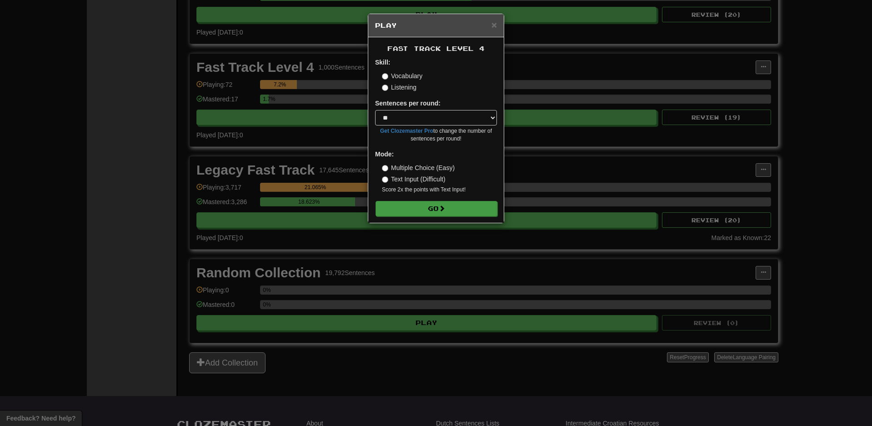 The width and height of the screenshot is (872, 426). What do you see at coordinates (385, 180) in the screenshot?
I see `input: Text Input (Difficult)` at bounding box center [385, 180].